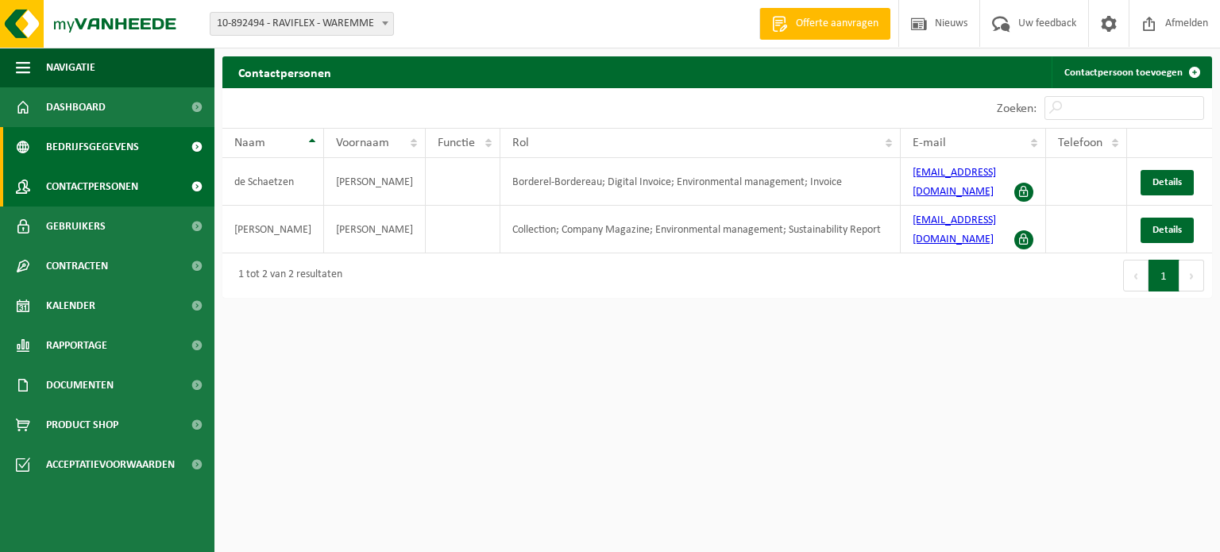 Image resolution: width=1220 pixels, height=552 pixels. Describe the element at coordinates (110, 465) in the screenshot. I see `span: Acceptatievoorwaarden` at that location.